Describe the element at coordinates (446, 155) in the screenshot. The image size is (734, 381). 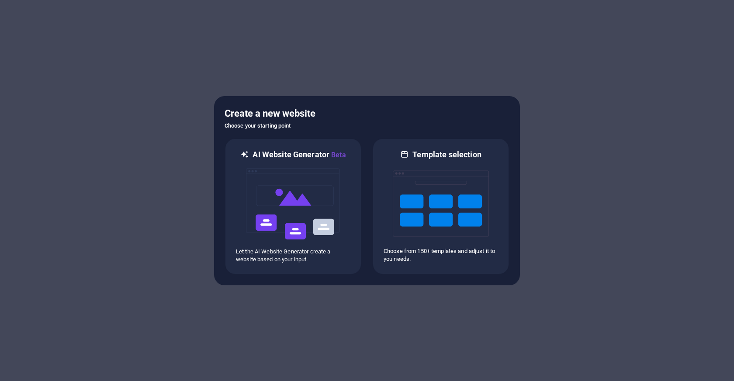
I see `h6: Template selection` at that location.